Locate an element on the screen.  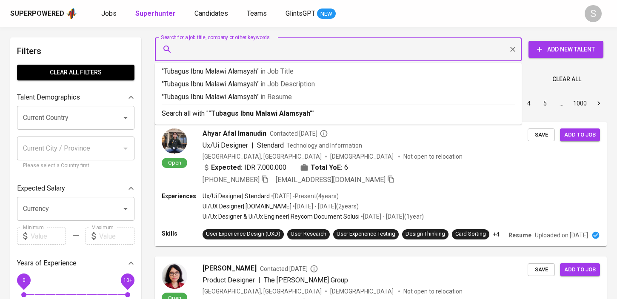
span: Ahyar Afal Imanudin is located at coordinates (234, 134).